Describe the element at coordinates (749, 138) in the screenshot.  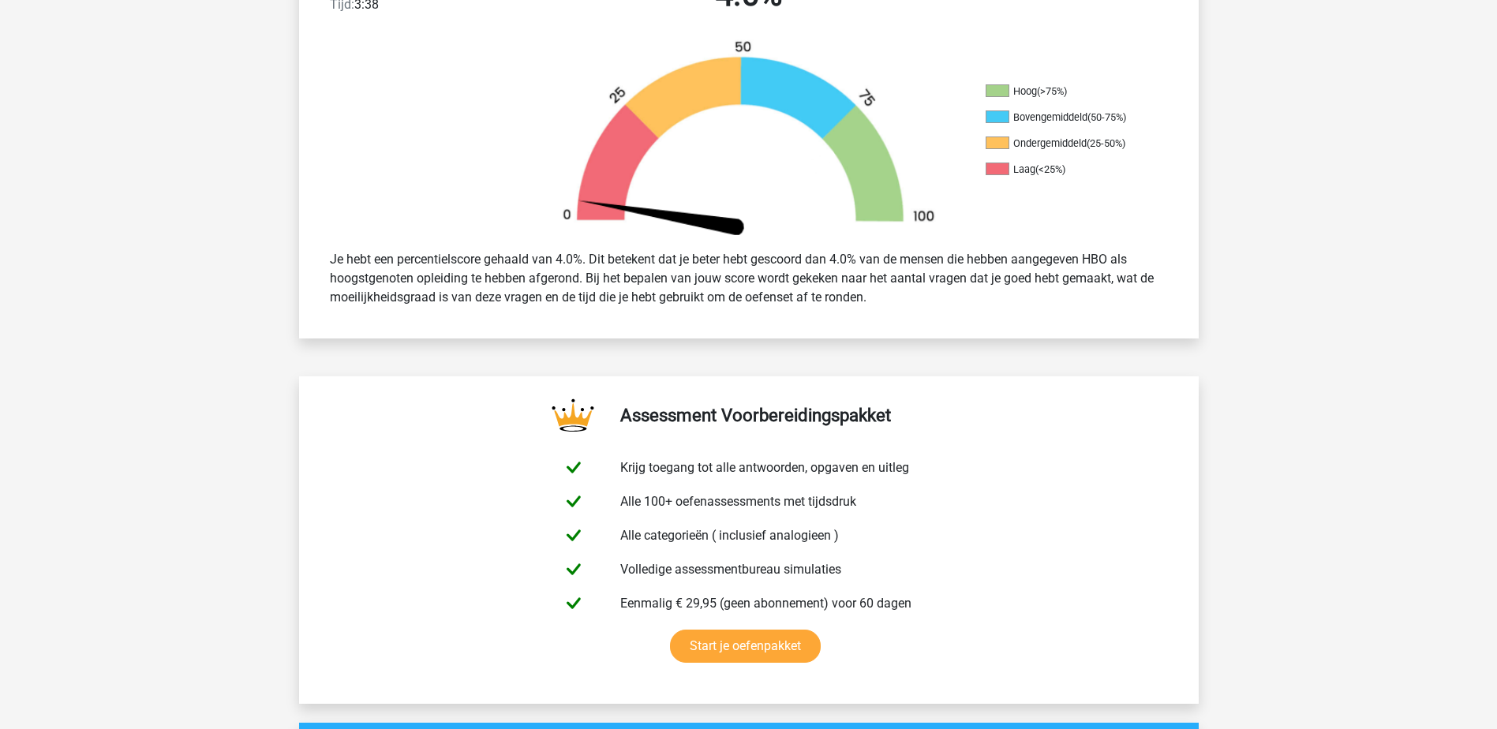
I see `img: 4.a459025b5945.png` at that location.